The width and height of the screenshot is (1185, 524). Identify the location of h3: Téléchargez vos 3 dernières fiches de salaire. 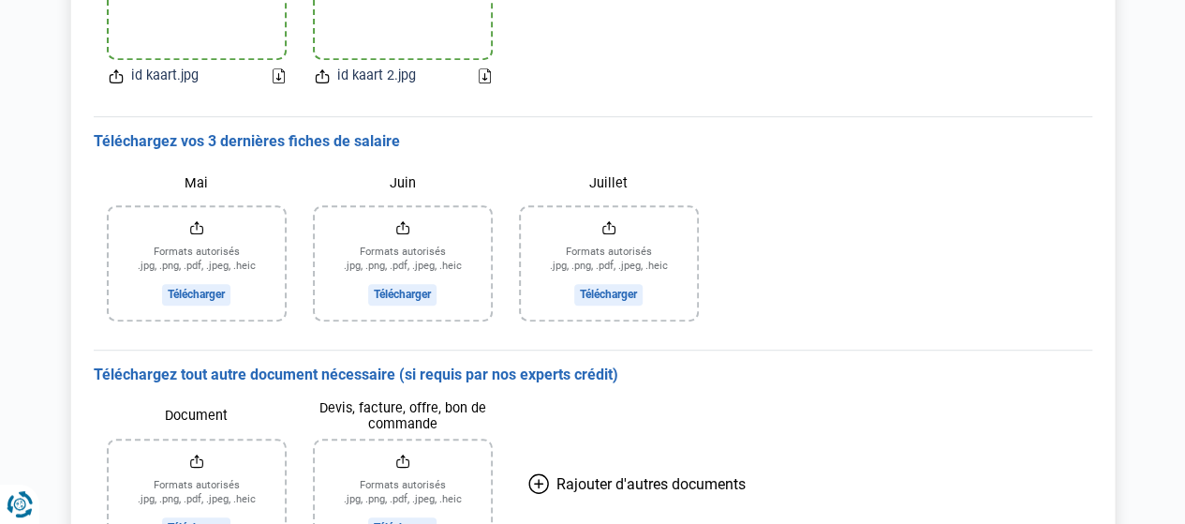
(593, 141).